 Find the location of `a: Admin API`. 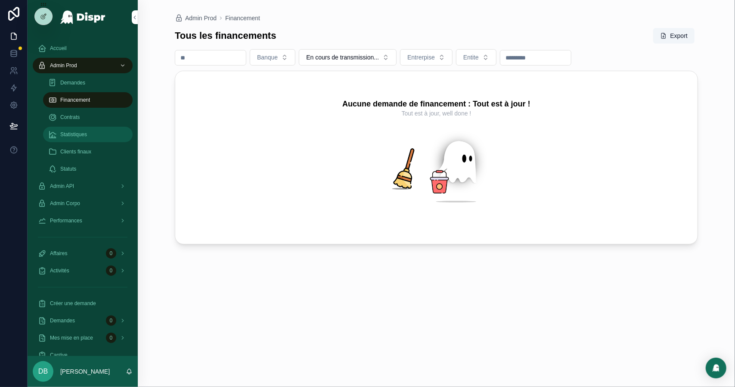

a: Admin API is located at coordinates (83, 186).